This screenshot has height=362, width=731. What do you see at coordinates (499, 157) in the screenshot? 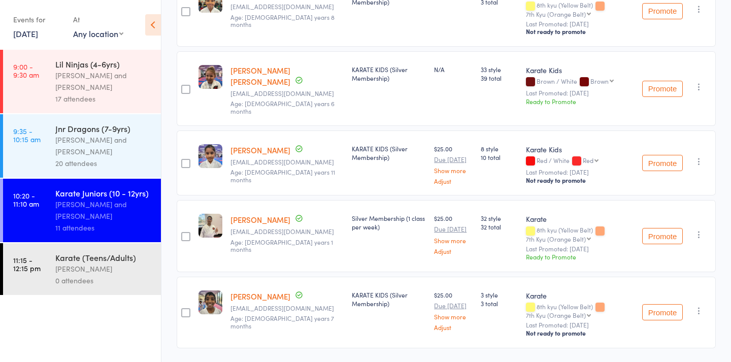
I see `span: 10 total` at bounding box center [499, 157].